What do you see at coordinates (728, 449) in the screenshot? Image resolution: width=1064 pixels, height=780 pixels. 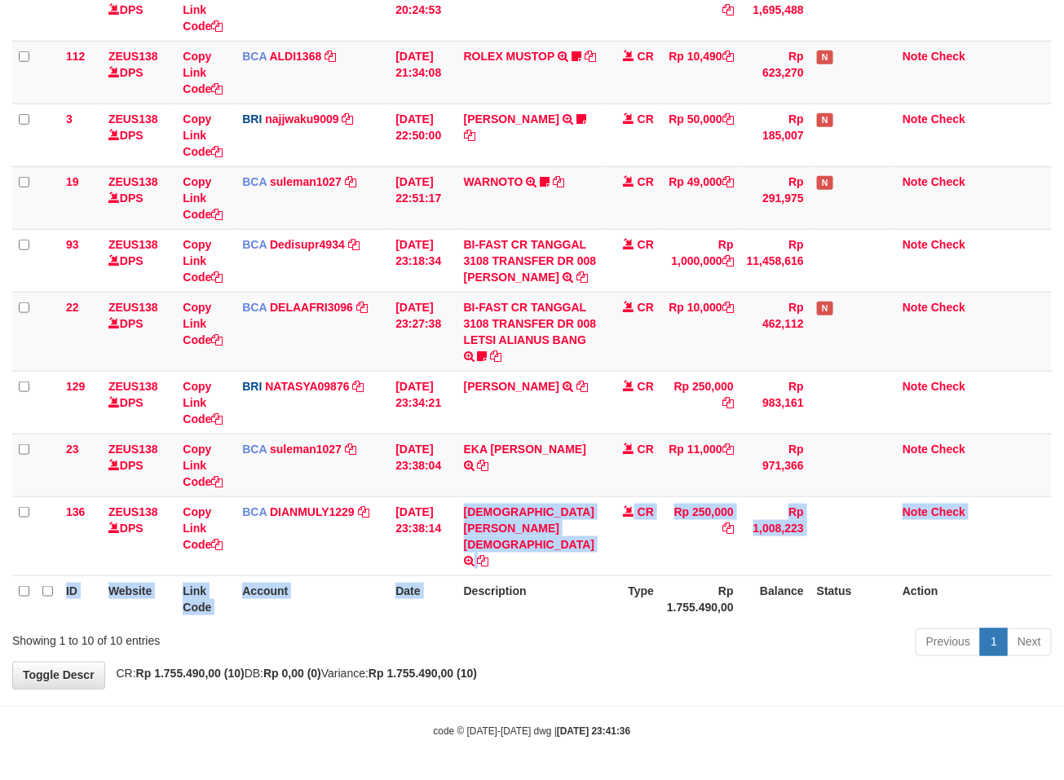 I see `a: Copy Rp 11,000 to clipboard` at bounding box center [728, 449].